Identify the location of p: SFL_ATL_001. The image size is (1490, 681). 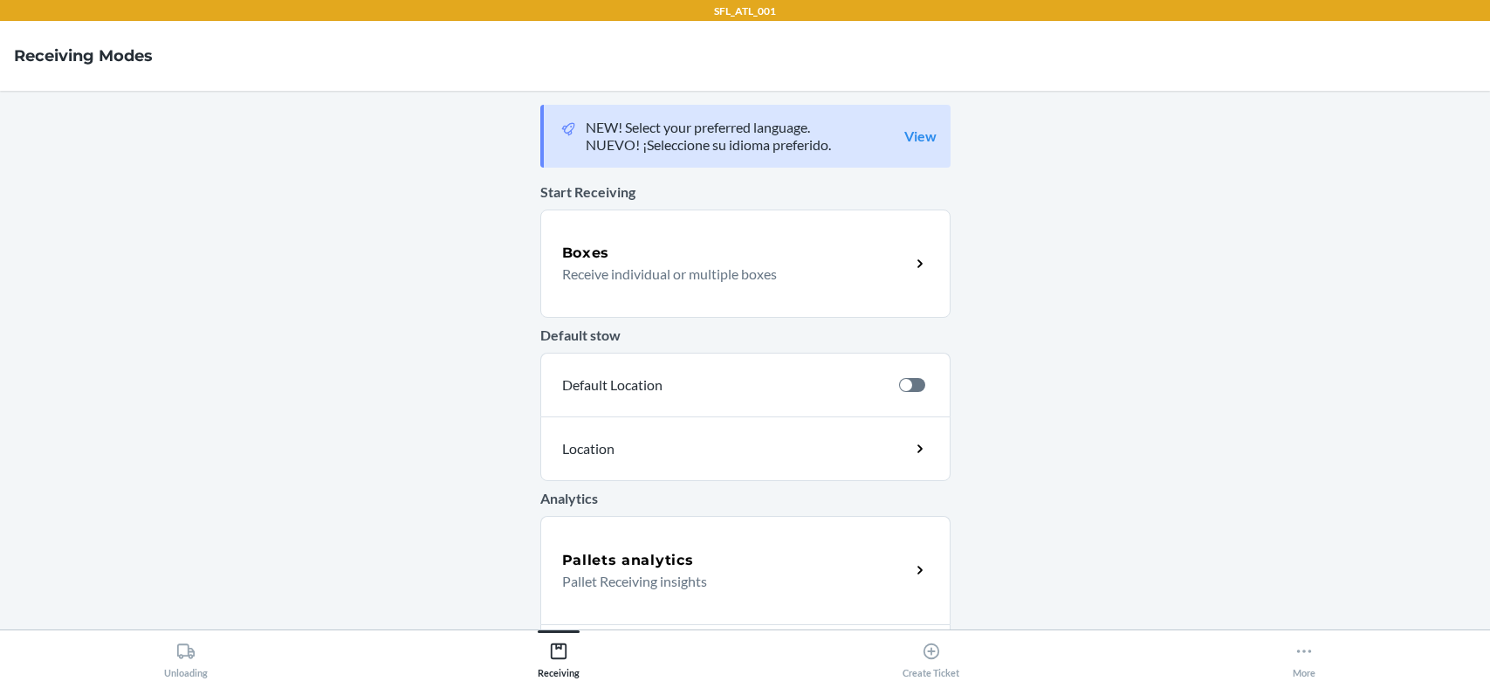
(745, 11).